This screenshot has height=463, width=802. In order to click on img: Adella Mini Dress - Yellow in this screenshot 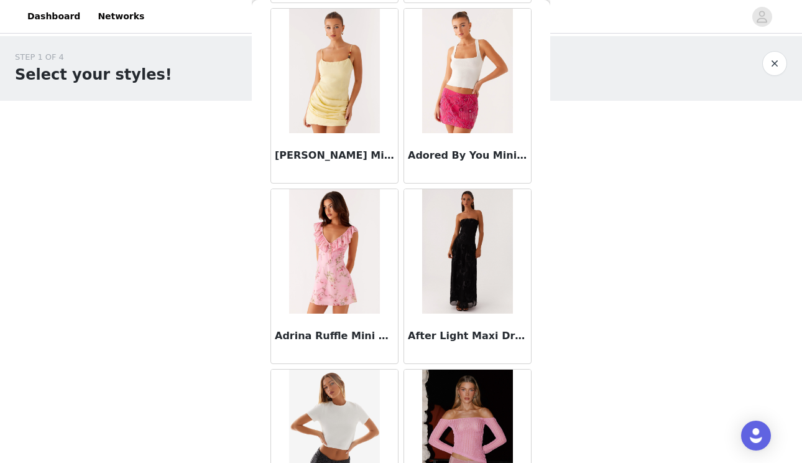, I will do `click(334, 71)`.